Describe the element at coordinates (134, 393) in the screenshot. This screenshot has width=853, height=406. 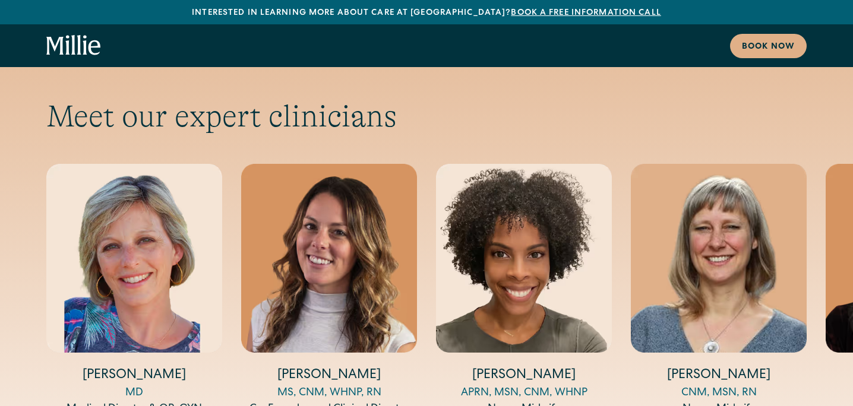
I see `div: MD` at that location.